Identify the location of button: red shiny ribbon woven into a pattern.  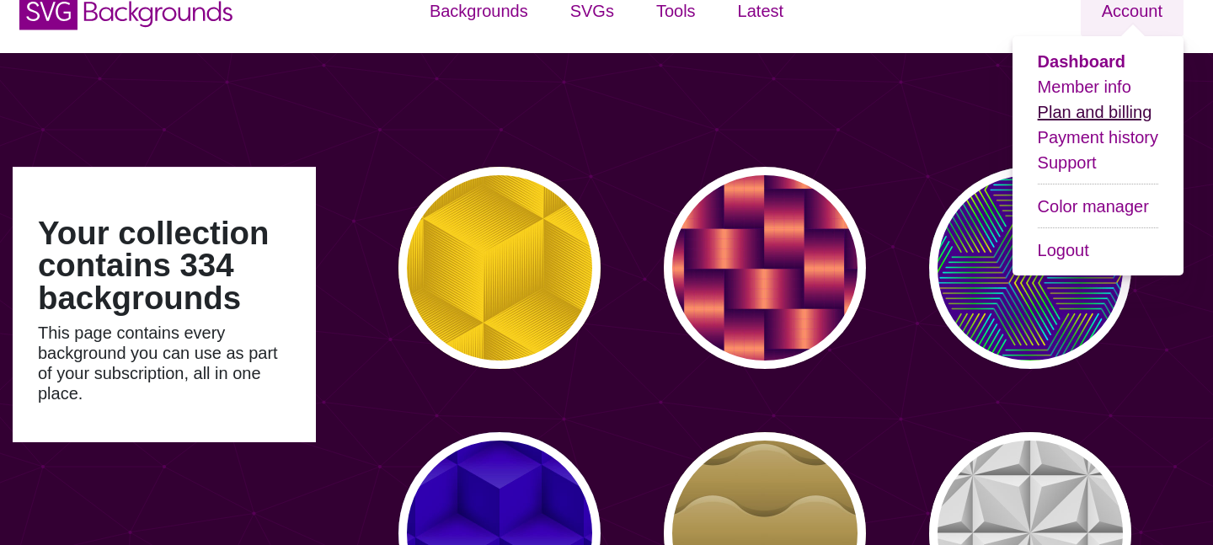
(765, 268).